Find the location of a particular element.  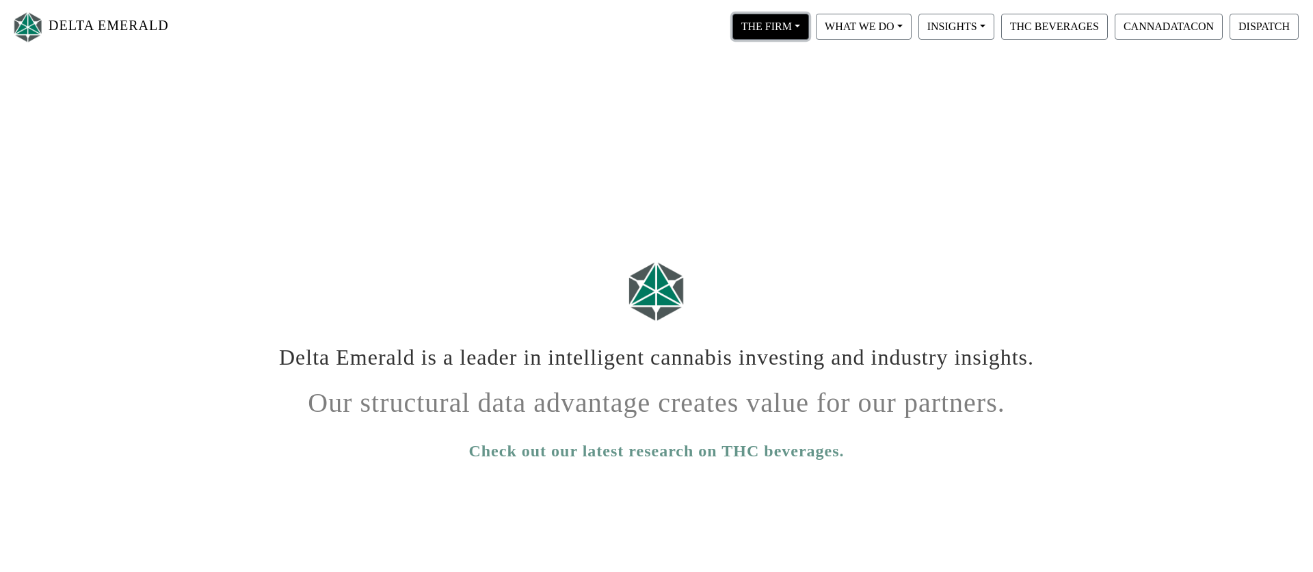

img: Logo is located at coordinates (28, 27).